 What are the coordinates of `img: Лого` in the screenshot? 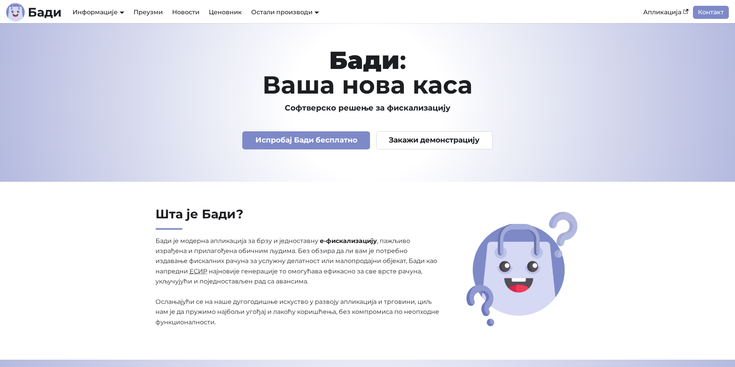 It's located at (15, 12).